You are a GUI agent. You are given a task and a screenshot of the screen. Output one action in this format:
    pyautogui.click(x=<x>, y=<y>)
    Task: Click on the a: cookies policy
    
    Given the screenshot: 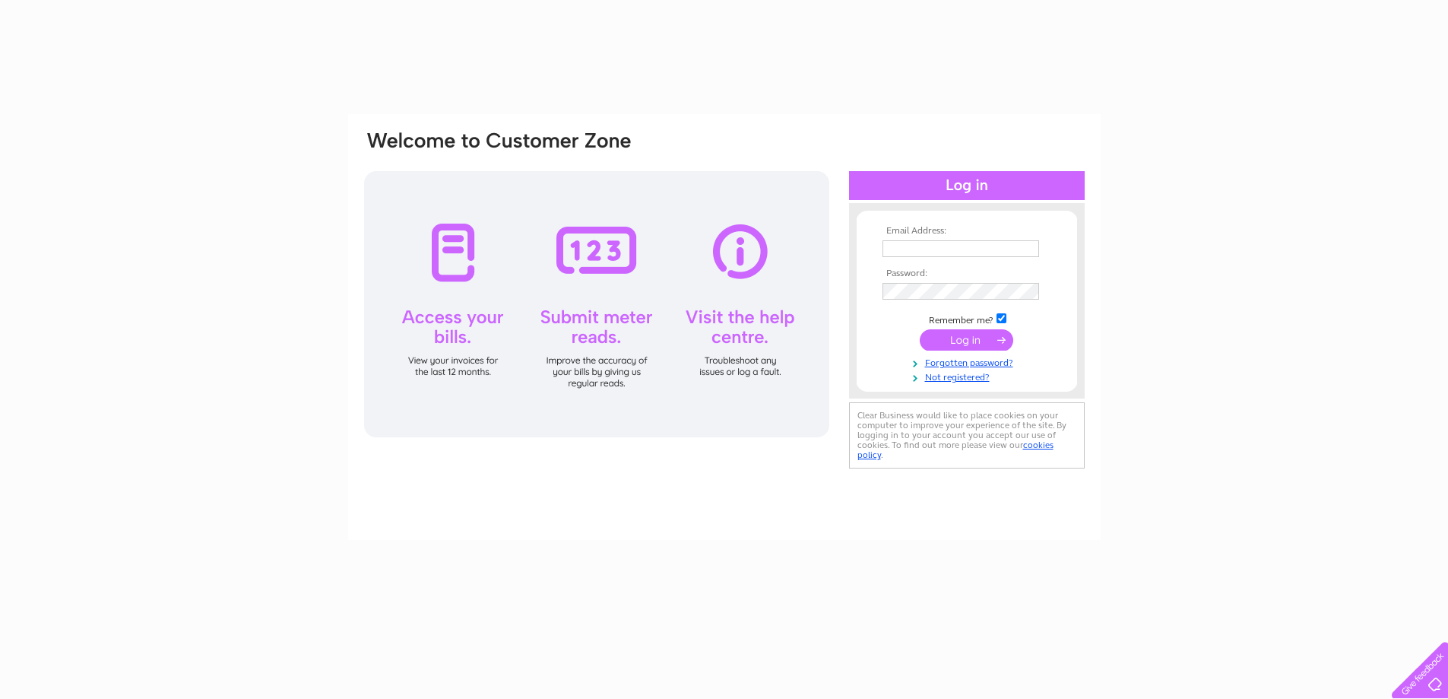 What is the action you would take?
    pyautogui.click(x=956, y=449)
    